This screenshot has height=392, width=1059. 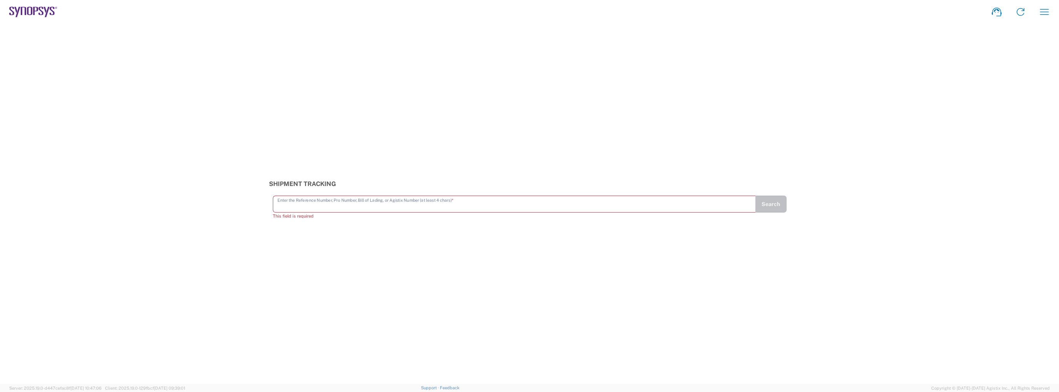 What do you see at coordinates (431, 388) in the screenshot?
I see `a: Support` at bounding box center [431, 388].